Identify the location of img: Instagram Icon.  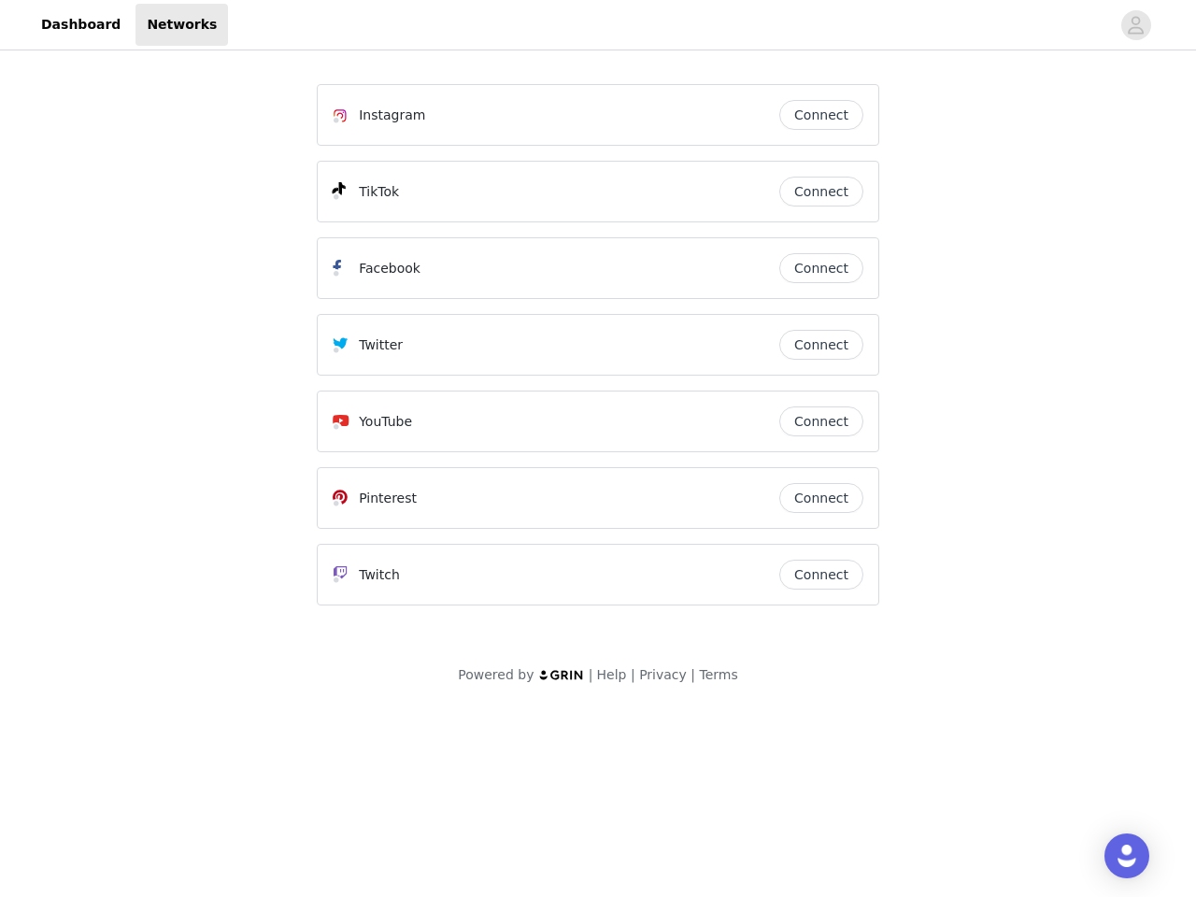
(340, 116).